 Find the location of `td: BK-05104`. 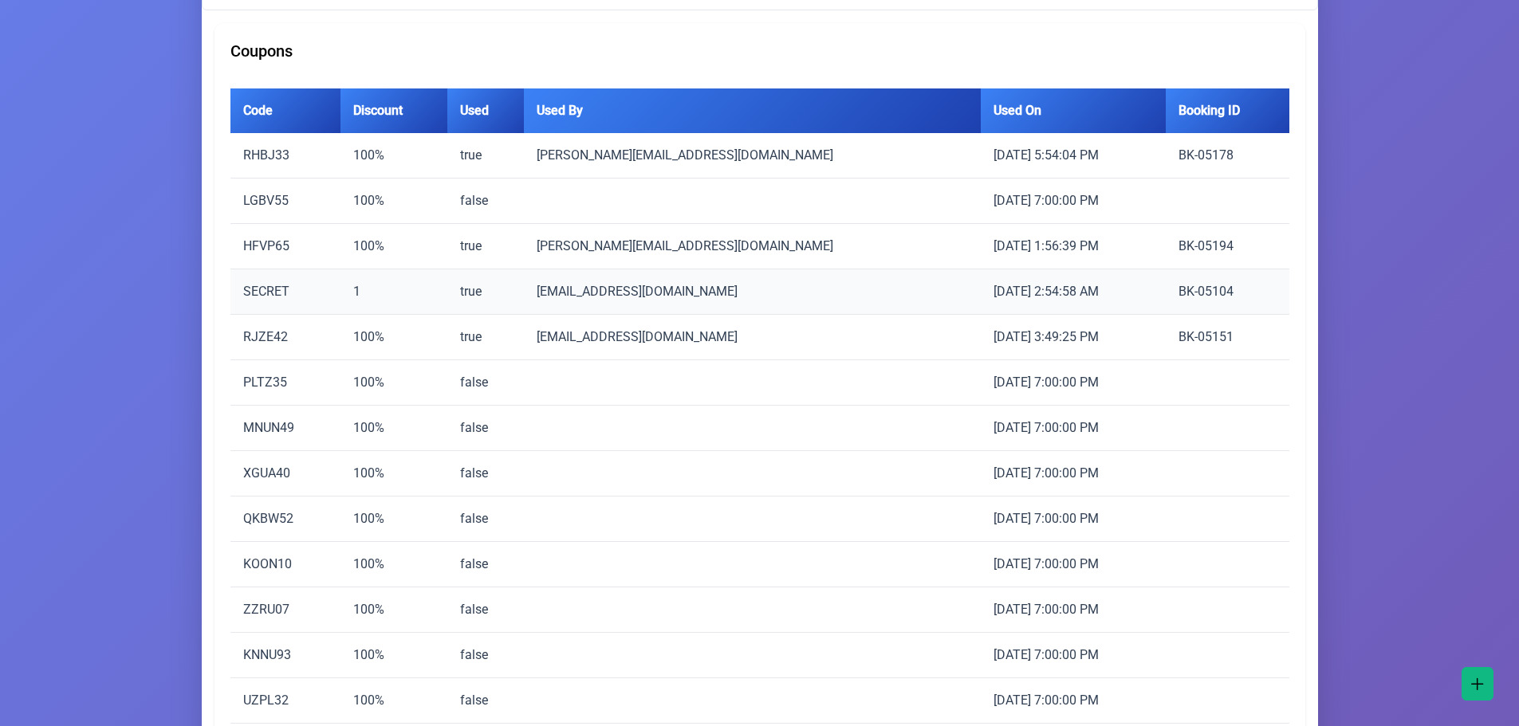

td: BK-05104 is located at coordinates (1227, 292).